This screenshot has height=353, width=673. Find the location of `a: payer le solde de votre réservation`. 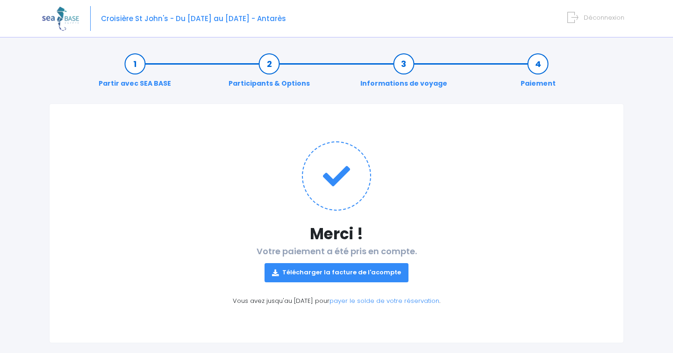

a: payer le solde de votre réservation is located at coordinates (384, 300).